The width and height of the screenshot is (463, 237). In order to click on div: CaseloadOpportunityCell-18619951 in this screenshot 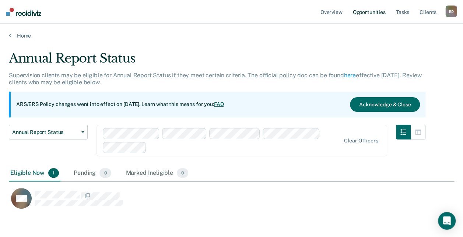, I will do `click(204, 203)`.